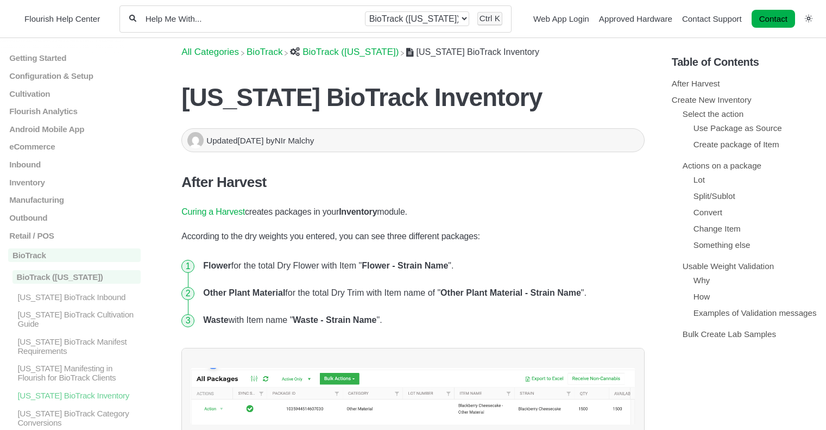 The height and width of the screenshot is (430, 826). I want to click on li: for the total Dry Flower with Item " "., so click(421, 266).